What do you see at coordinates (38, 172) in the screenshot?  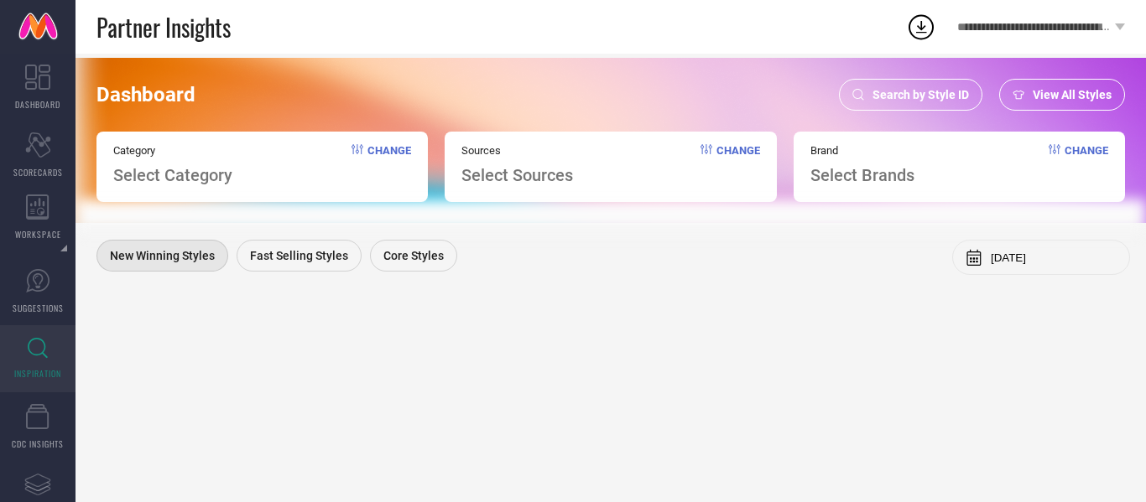 I see `span: SCORECARDS` at bounding box center [38, 172].